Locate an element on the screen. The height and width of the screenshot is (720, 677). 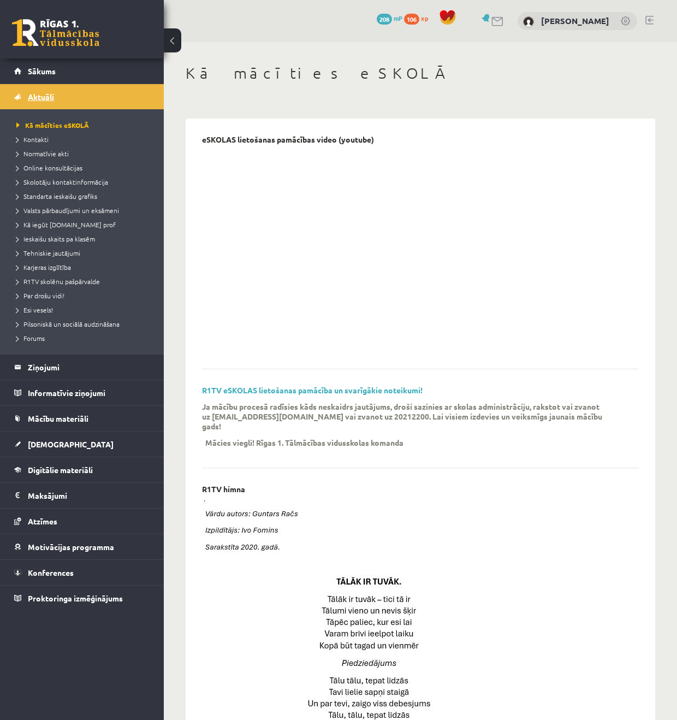
a: Konferences is located at coordinates (82, 572).